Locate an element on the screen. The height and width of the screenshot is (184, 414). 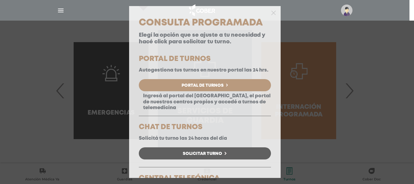
p: Elegí la opción que se ajuste a tu necesidad y hacé click para solicitar tu turno. is located at coordinates (205, 38).